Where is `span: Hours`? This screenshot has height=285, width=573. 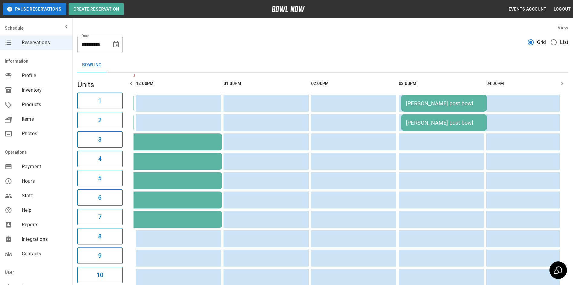 span: Hours is located at coordinates (45, 181).